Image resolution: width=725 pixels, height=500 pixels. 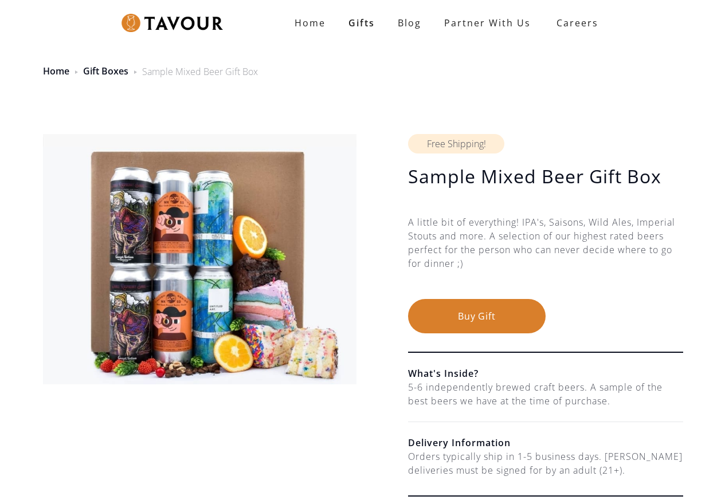 I want to click on strong: Home, so click(x=310, y=23).